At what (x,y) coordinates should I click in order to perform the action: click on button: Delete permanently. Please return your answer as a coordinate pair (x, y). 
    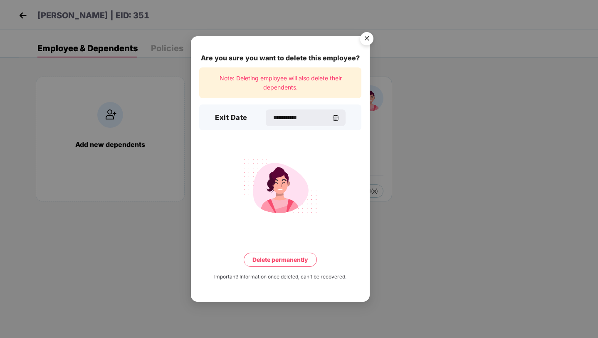
    Looking at the image, I should click on (280, 260).